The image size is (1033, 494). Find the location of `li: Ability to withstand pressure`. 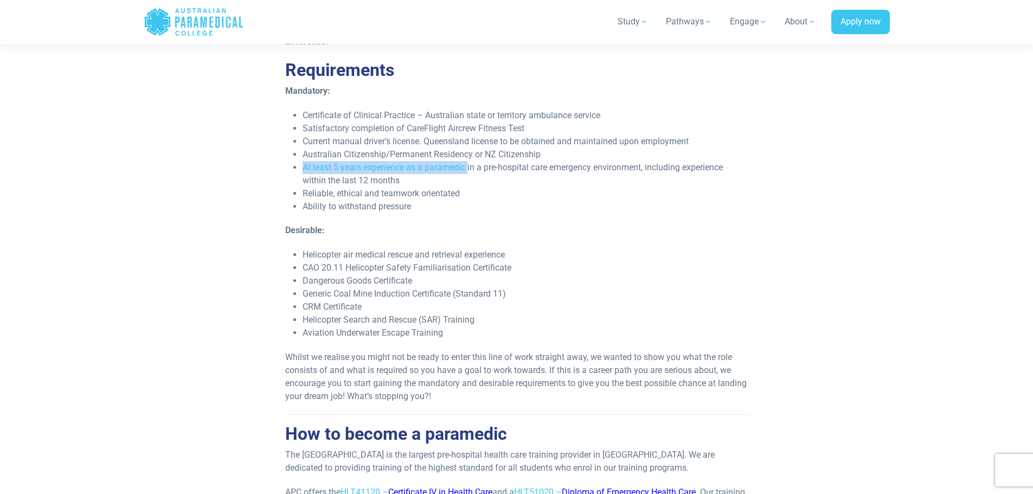

li: Ability to withstand pressure is located at coordinates (525, 207).